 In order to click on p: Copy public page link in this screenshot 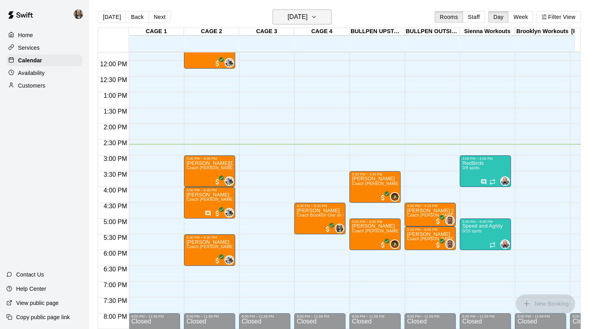, I will do `click(43, 317)`.